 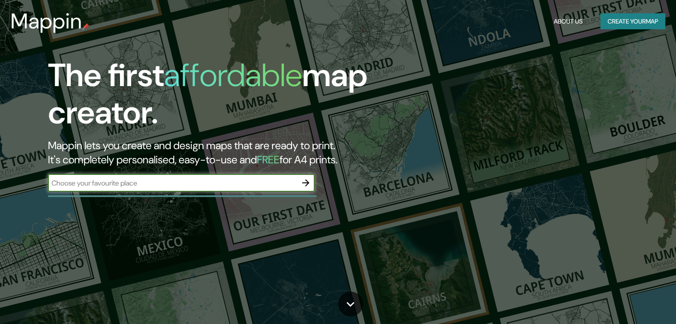 I want to click on img: mappin-pin, so click(x=86, y=27).